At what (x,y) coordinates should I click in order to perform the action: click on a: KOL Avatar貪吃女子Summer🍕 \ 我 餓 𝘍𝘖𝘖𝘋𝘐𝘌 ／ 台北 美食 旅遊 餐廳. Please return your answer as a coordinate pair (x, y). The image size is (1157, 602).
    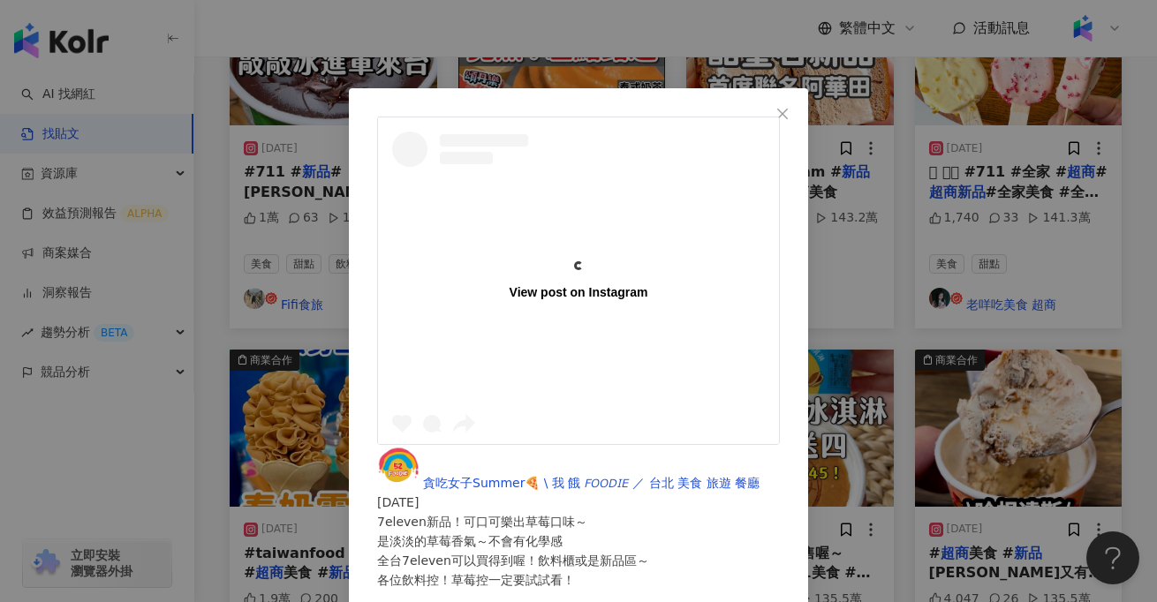
    Looking at the image, I should click on (568, 483).